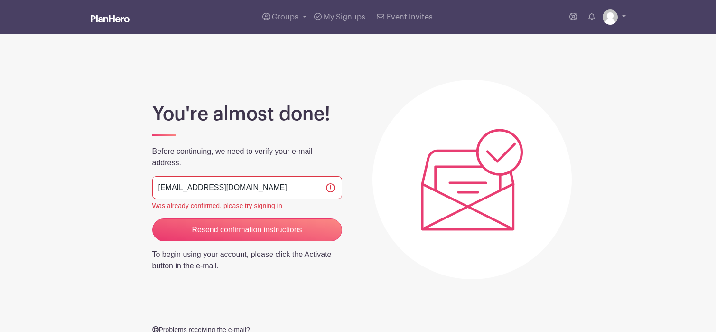 The width and height of the screenshot is (716, 332). I want to click on span: Event Invites, so click(409, 17).